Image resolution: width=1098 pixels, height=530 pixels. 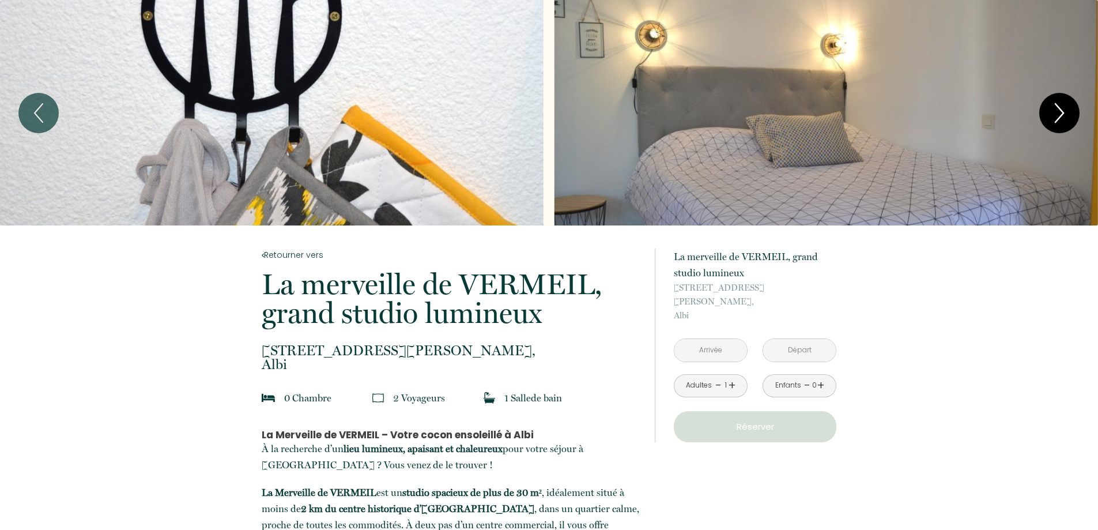 I want to click on input: Départ, so click(x=799, y=350).